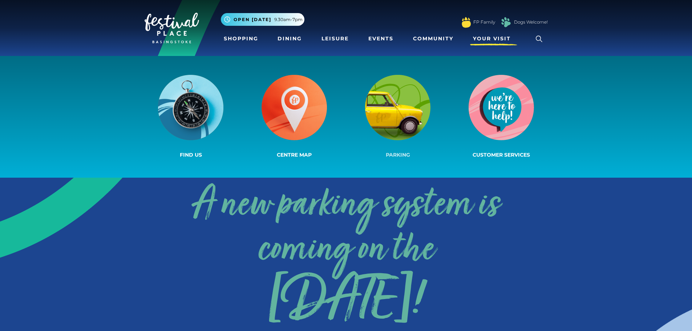 This screenshot has height=331, width=692. What do you see at coordinates (191, 155) in the screenshot?
I see `span: Find us` at bounding box center [191, 155].